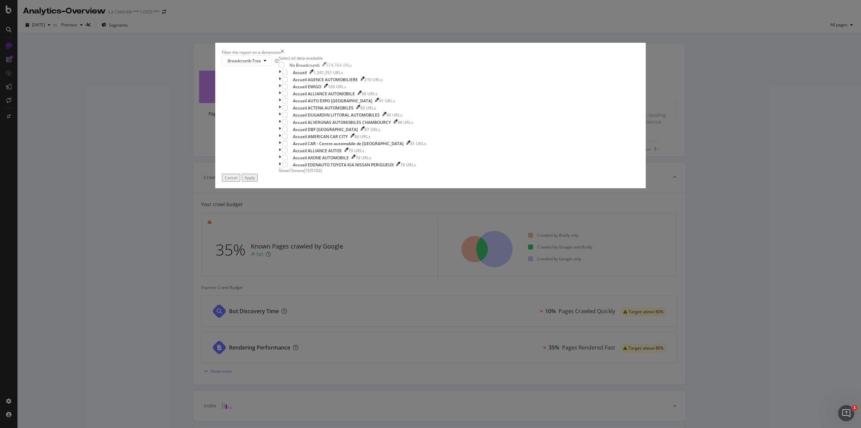 This screenshot has height=428, width=861. I want to click on button: Cancel, so click(231, 177).